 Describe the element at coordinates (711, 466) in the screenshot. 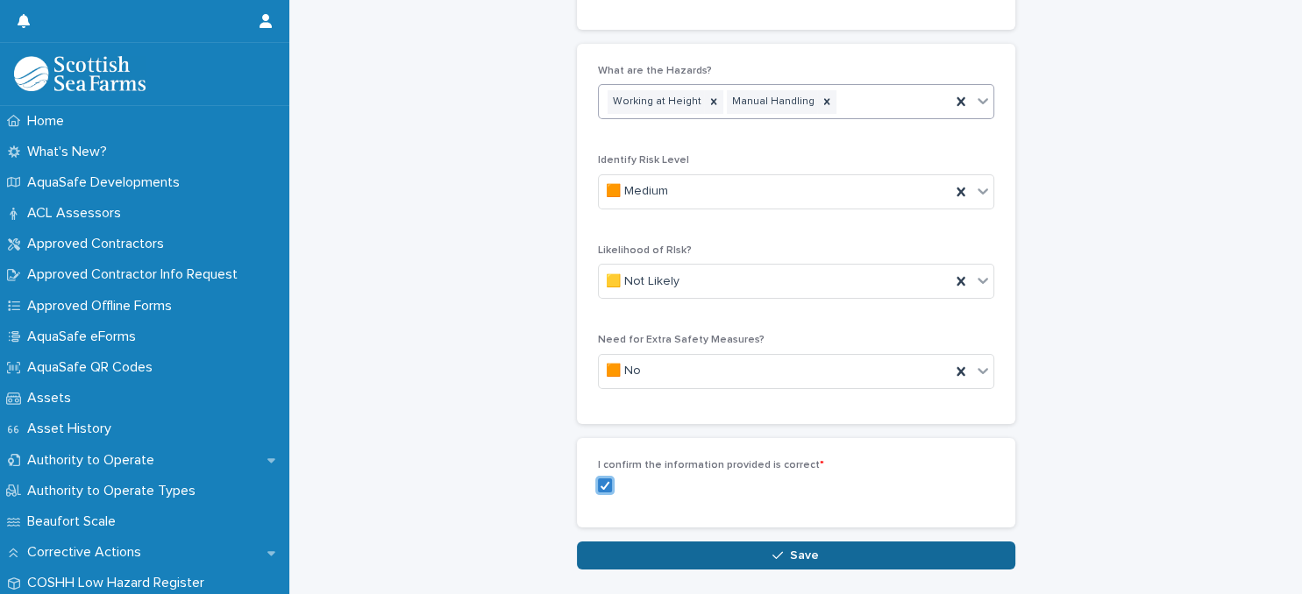

I see `span: I confirm the information provided is correct` at that location.